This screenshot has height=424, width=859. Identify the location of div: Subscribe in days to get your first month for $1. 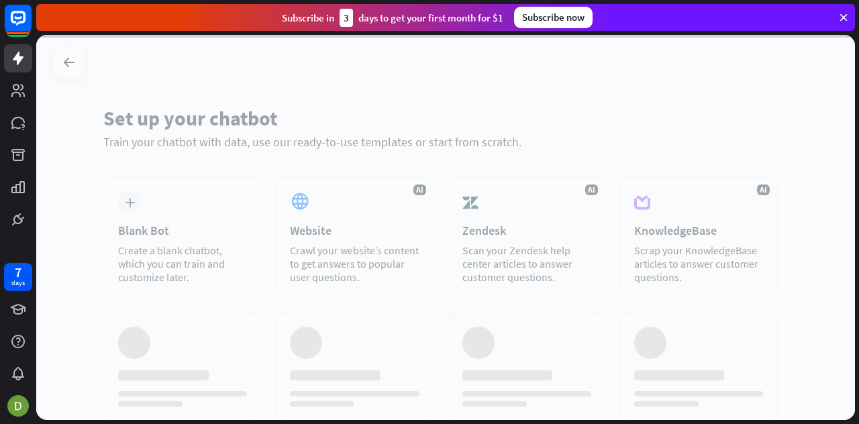
(393, 17).